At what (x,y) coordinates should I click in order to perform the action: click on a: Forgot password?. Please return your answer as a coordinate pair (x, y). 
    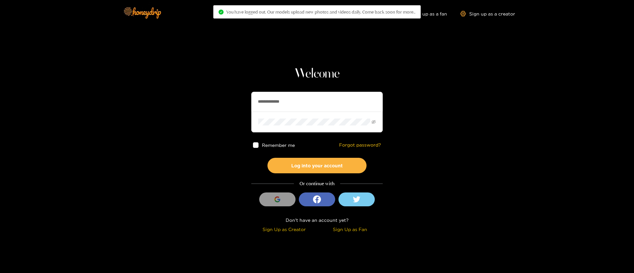
    Looking at the image, I should click on (360, 145).